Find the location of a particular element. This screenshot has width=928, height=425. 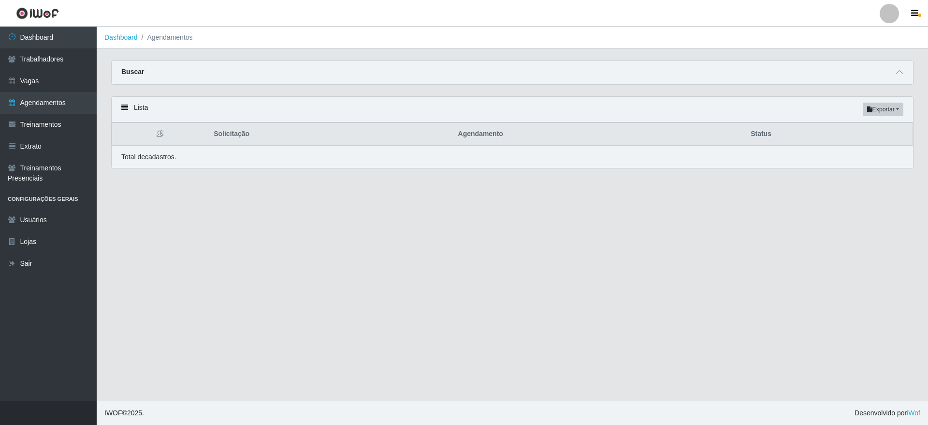

a: iWof is located at coordinates (914, 412).